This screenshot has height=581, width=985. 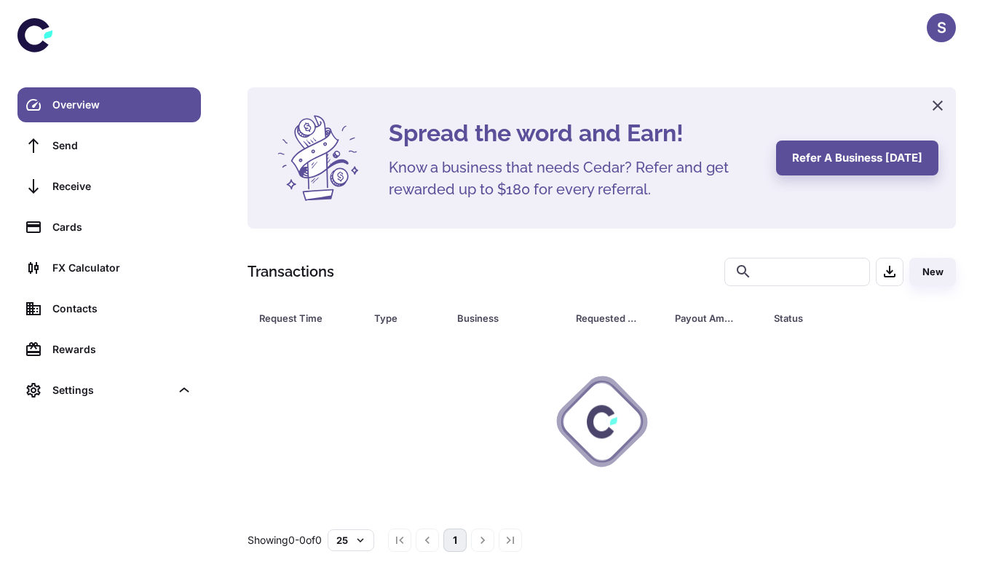 What do you see at coordinates (299, 318) in the screenshot?
I see `div: Request Time` at bounding box center [299, 318].